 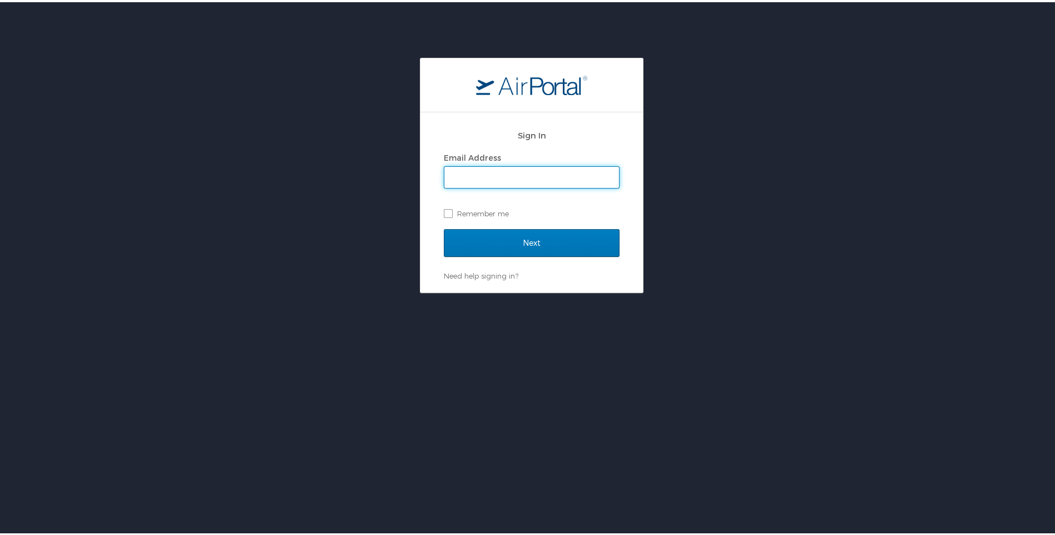 What do you see at coordinates (532, 211) in the screenshot?
I see `label: Remember me` at bounding box center [532, 211].